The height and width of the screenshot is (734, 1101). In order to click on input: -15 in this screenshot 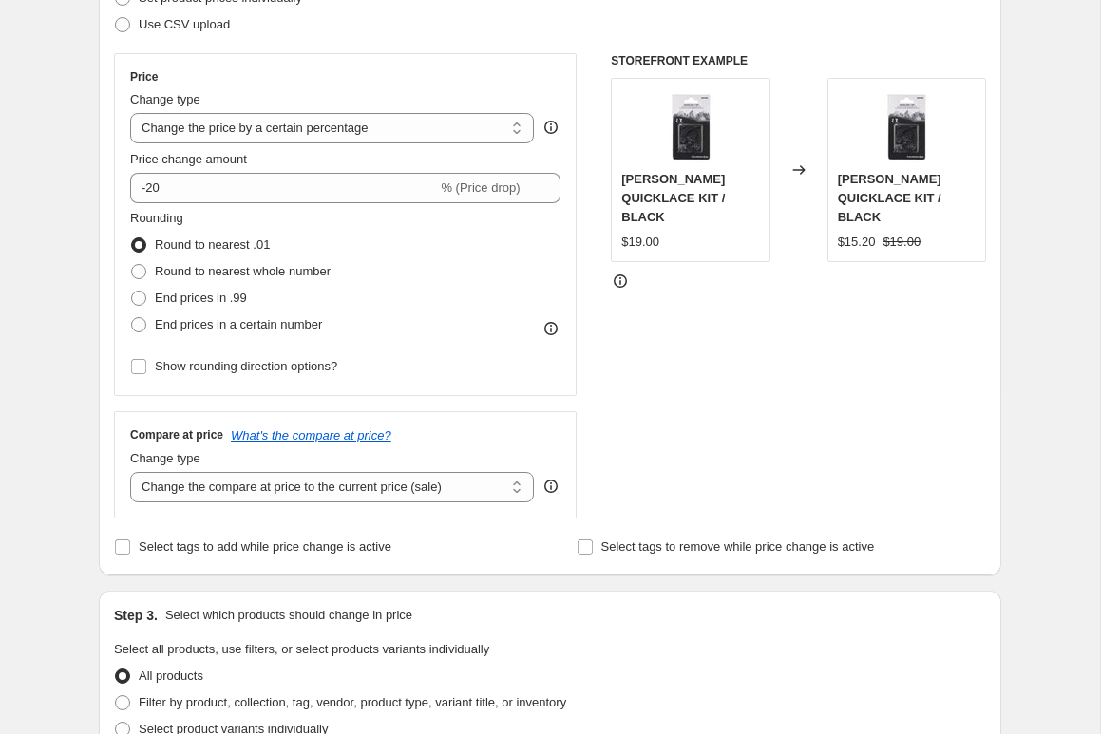, I will do `click(283, 188)`.